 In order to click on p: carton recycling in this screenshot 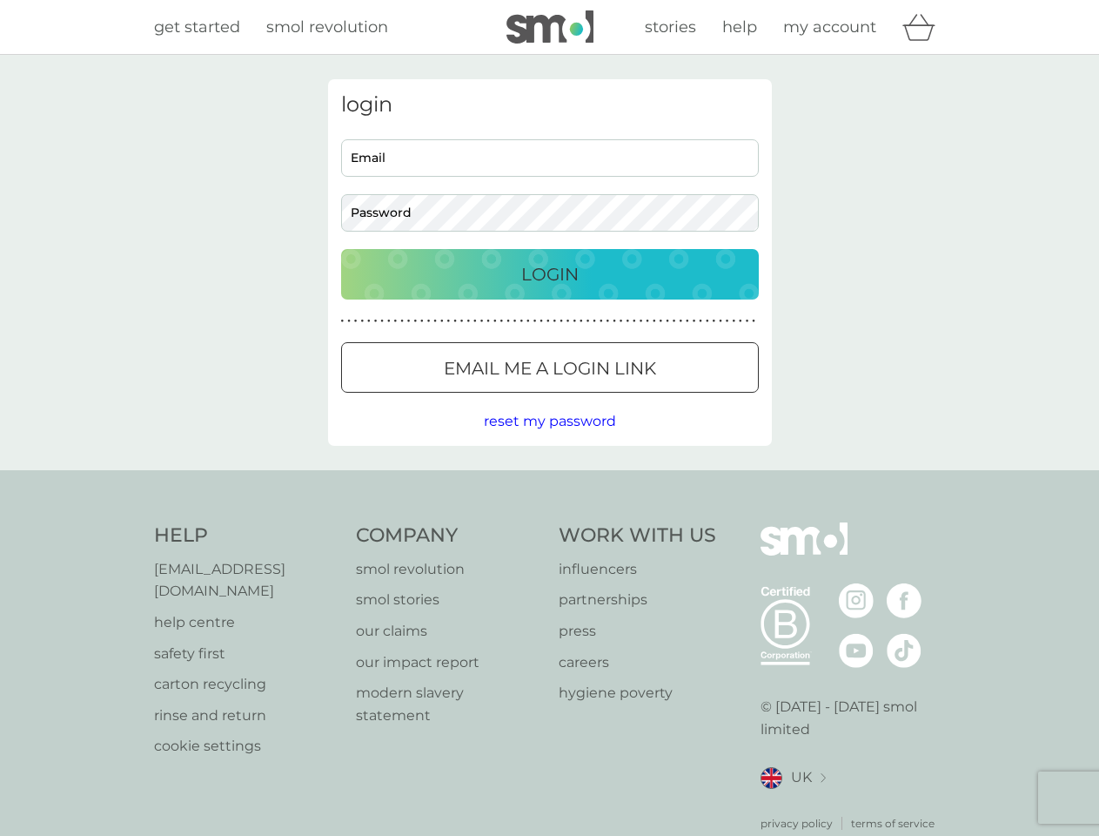, I will do `click(246, 684)`.